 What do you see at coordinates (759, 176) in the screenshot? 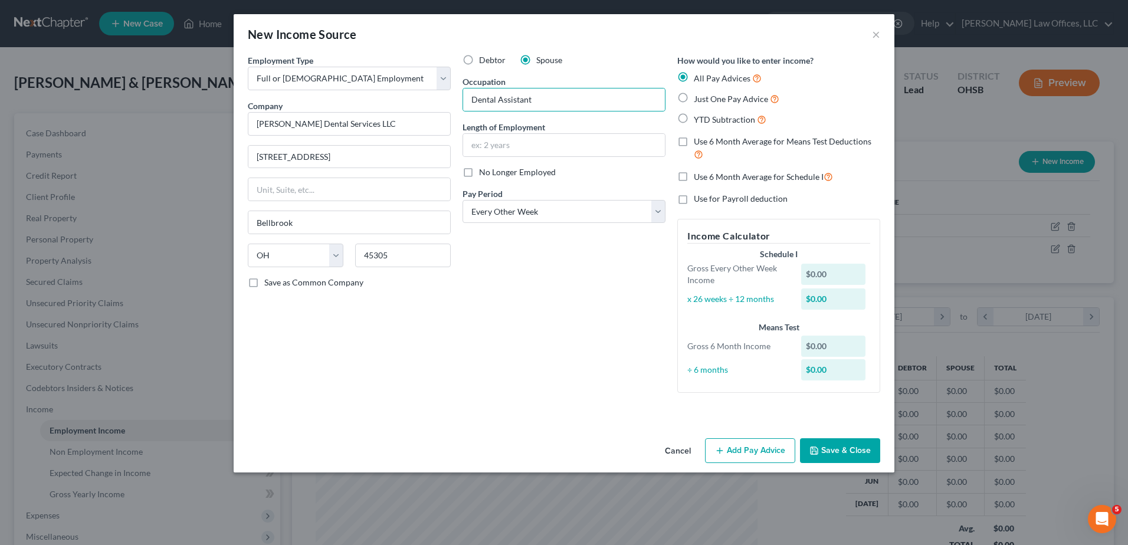
I see `span: Use 6 Month Average for Schedule I` at bounding box center [759, 176].